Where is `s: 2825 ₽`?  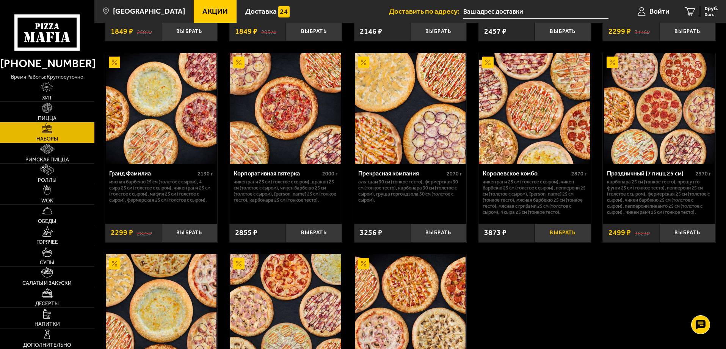
s: 2825 ₽ is located at coordinates (145, 232).